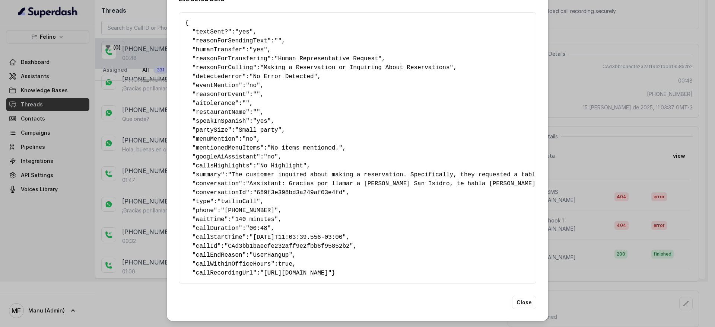  What do you see at coordinates (289, 247) in the screenshot?
I see `span: "CAd3bb1baecfe232aff9e2fbb6f95852b2"` at bounding box center [289, 247].